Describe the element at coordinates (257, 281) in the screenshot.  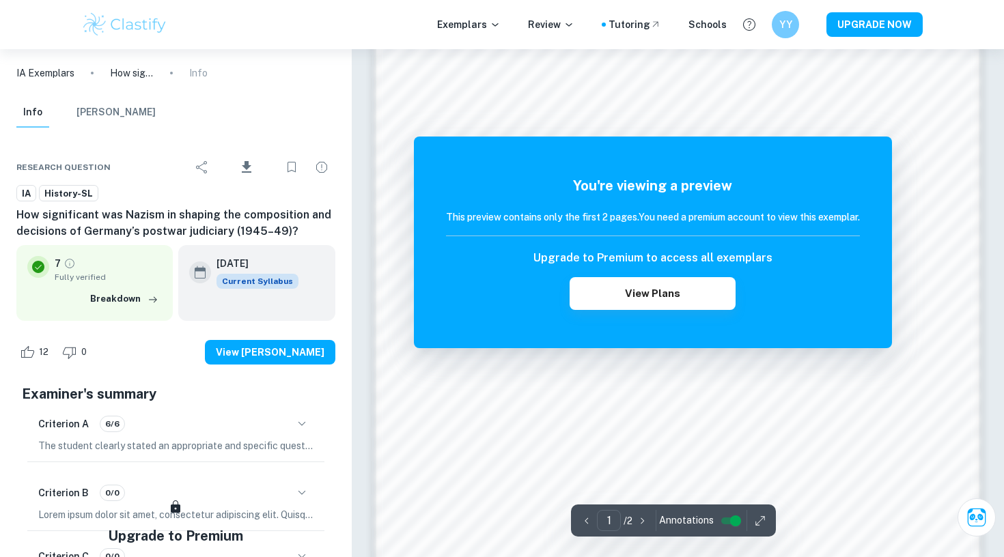
I see `div: This exemplar is based on the current syllabus. Feel free to refer to it for inspiration/ideas wh...` at that location.